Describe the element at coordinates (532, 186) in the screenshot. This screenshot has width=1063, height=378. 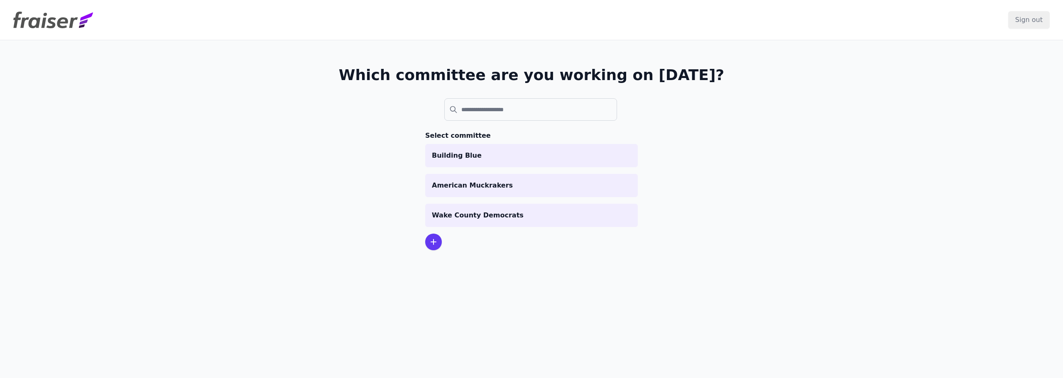
I see `a: American Muckrakers` at that location.